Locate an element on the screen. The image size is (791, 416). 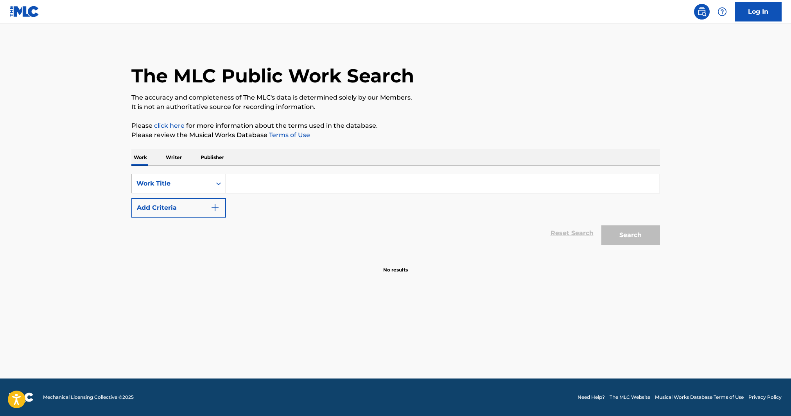
span: Mechanical Licensing Collective © 2025 is located at coordinates (88, 398).